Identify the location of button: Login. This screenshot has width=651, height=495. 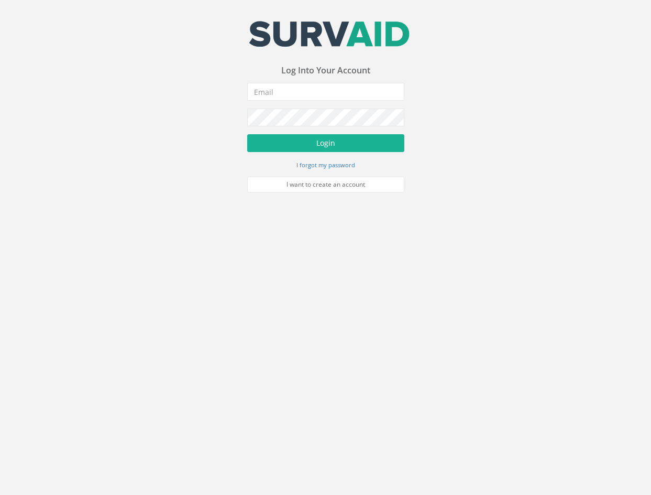
(326, 143).